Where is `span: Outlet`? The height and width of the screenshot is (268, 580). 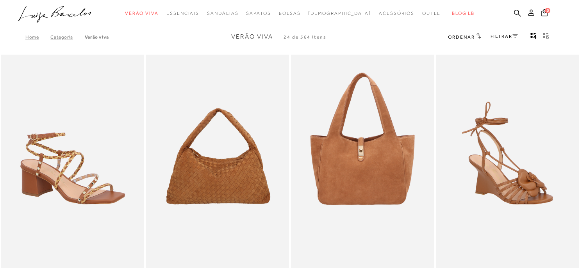
span: Outlet is located at coordinates (433, 13).